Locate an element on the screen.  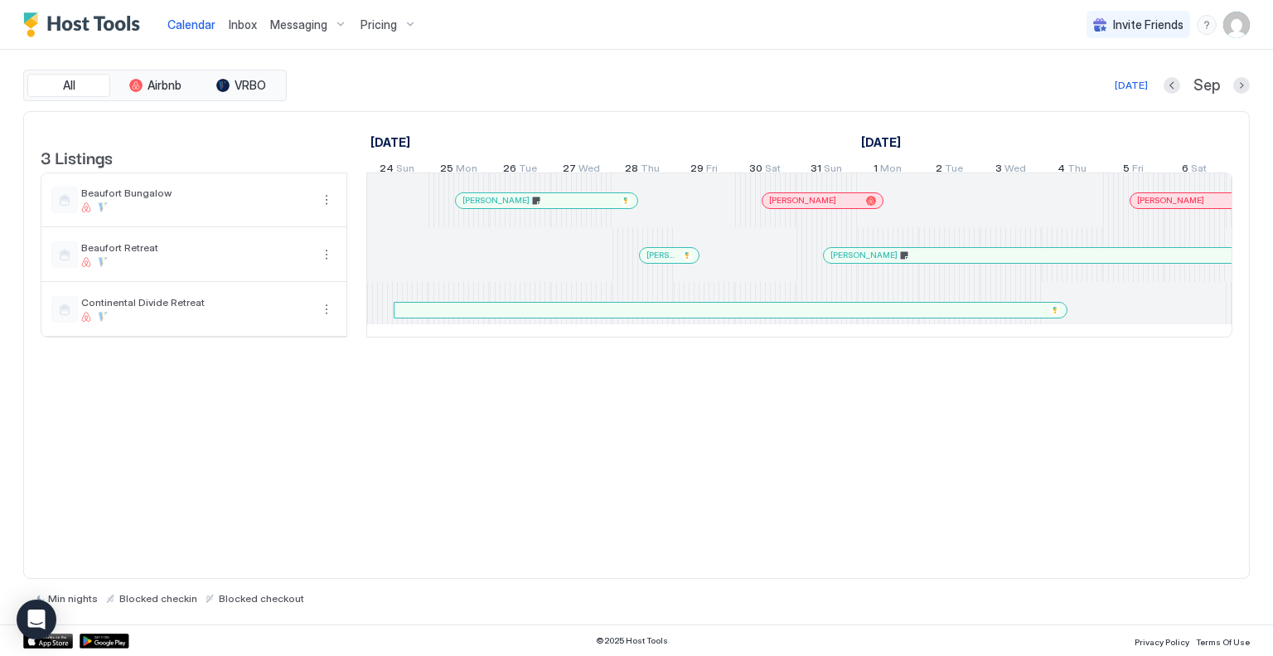
a: August 25, 2025 is located at coordinates (458, 170).